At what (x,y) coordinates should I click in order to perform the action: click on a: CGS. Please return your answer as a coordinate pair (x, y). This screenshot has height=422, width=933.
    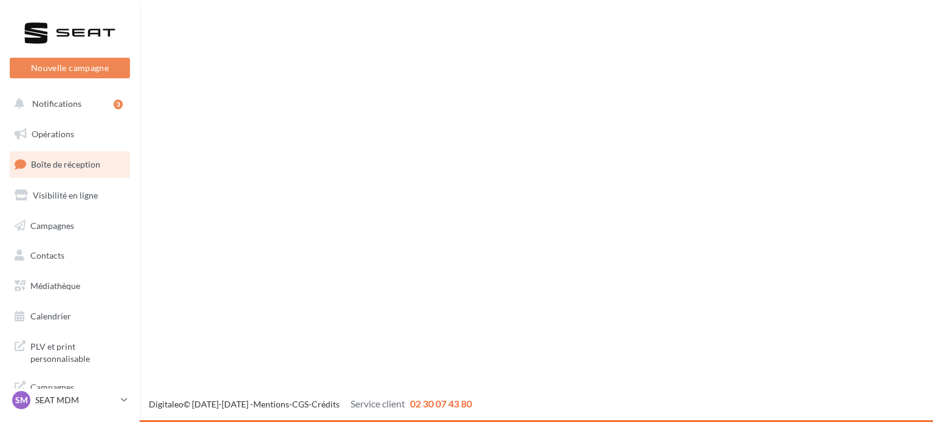
    Looking at the image, I should click on (300, 404).